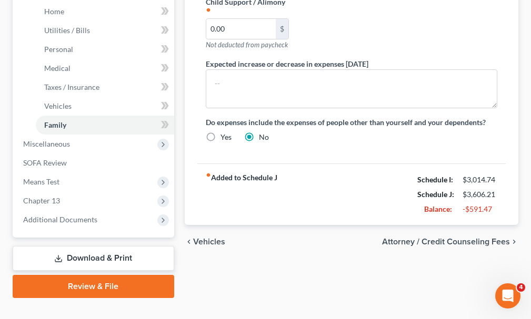 This screenshot has height=319, width=531. What do you see at coordinates (105, 125) in the screenshot?
I see `a: Family` at bounding box center [105, 125].